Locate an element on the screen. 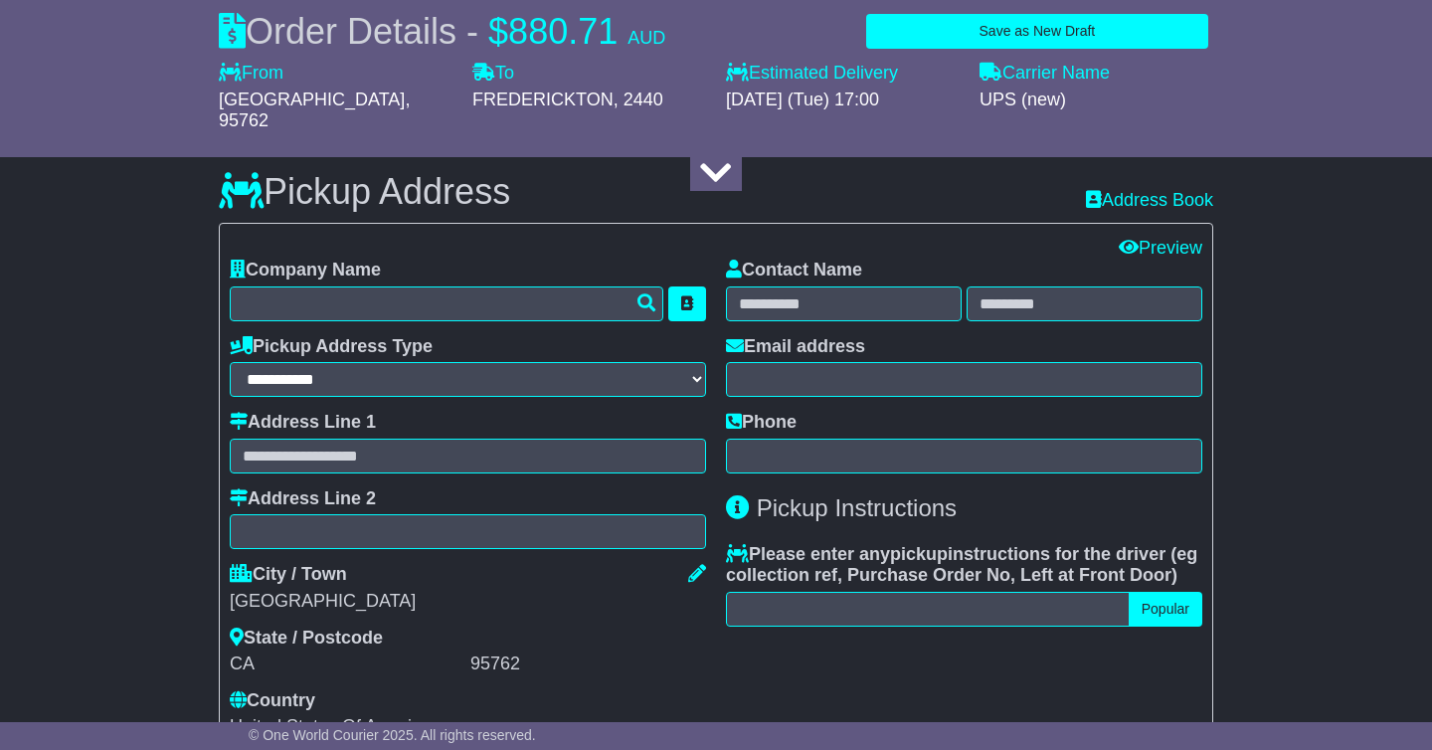 Image resolution: width=1432 pixels, height=750 pixels. label: Please enter any instructions for the driver ( ) is located at coordinates (964, 565).